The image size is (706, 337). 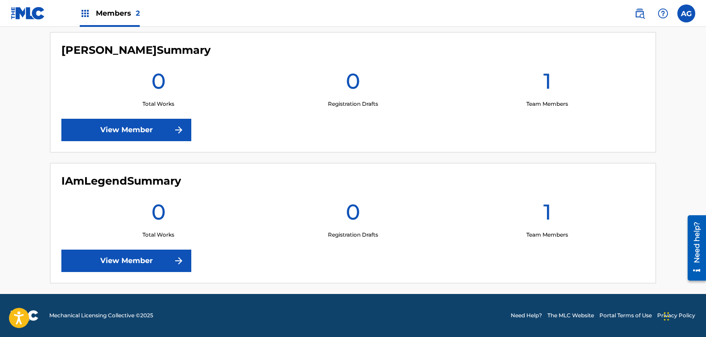 What do you see at coordinates (686, 13) in the screenshot?
I see `div: User Menu` at bounding box center [686, 13].